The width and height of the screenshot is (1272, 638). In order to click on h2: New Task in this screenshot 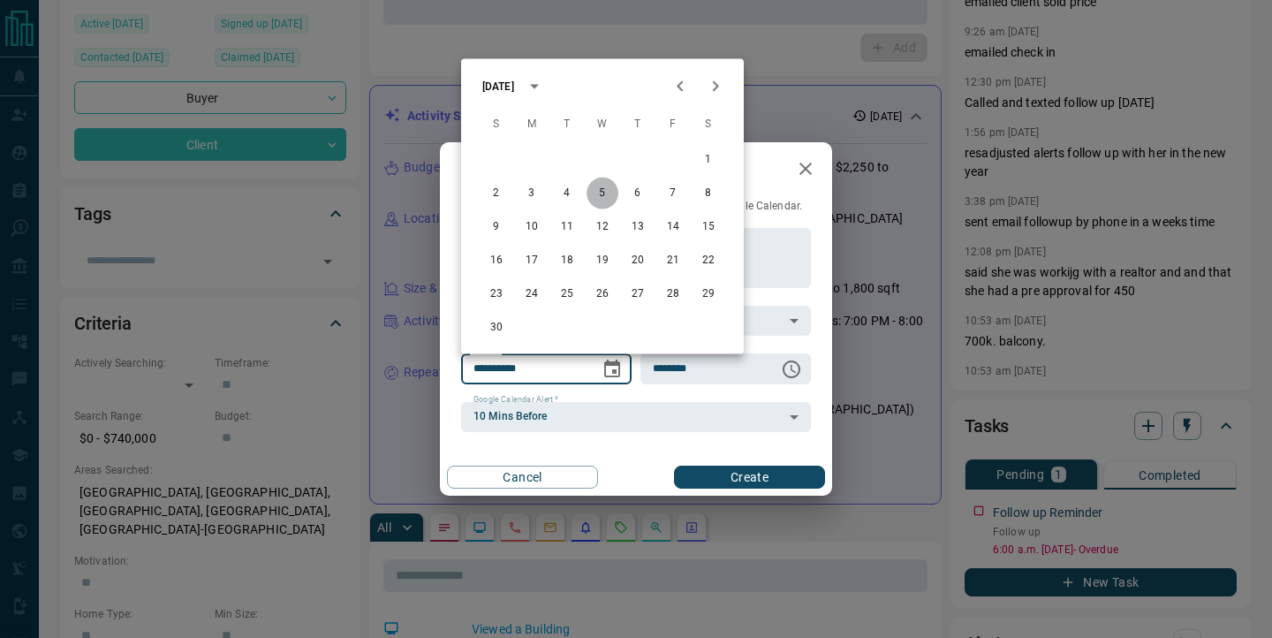, I will do `click(499, 170)`.